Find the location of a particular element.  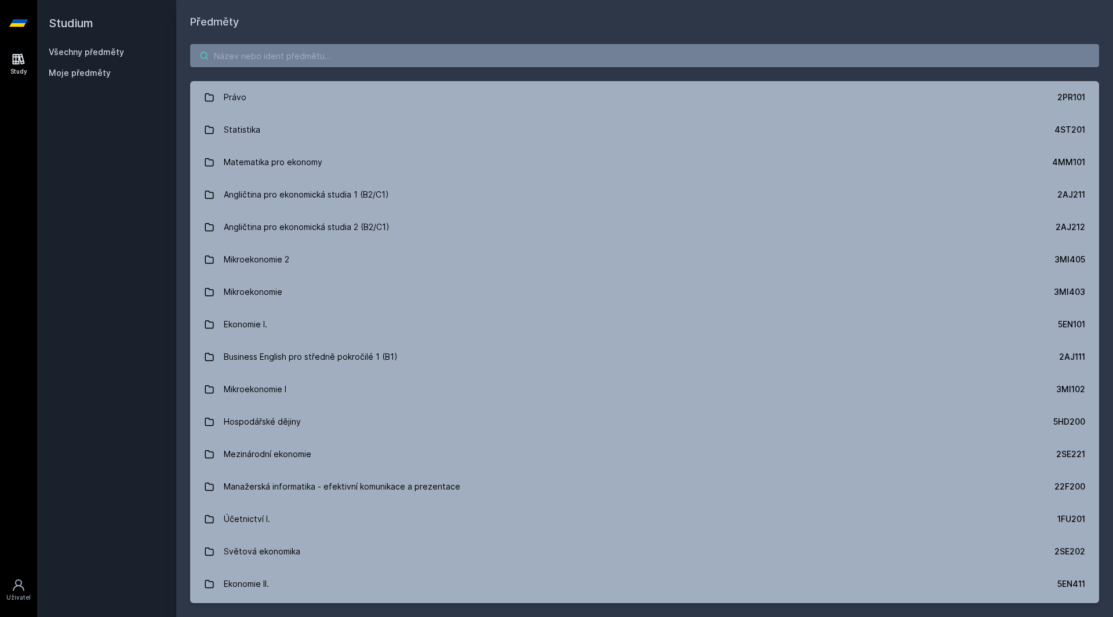

a: Study is located at coordinates (19, 64).